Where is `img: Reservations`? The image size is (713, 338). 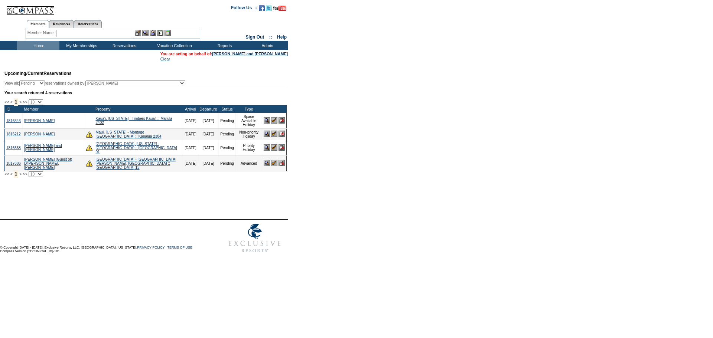
img: Reservations is located at coordinates (160, 33).